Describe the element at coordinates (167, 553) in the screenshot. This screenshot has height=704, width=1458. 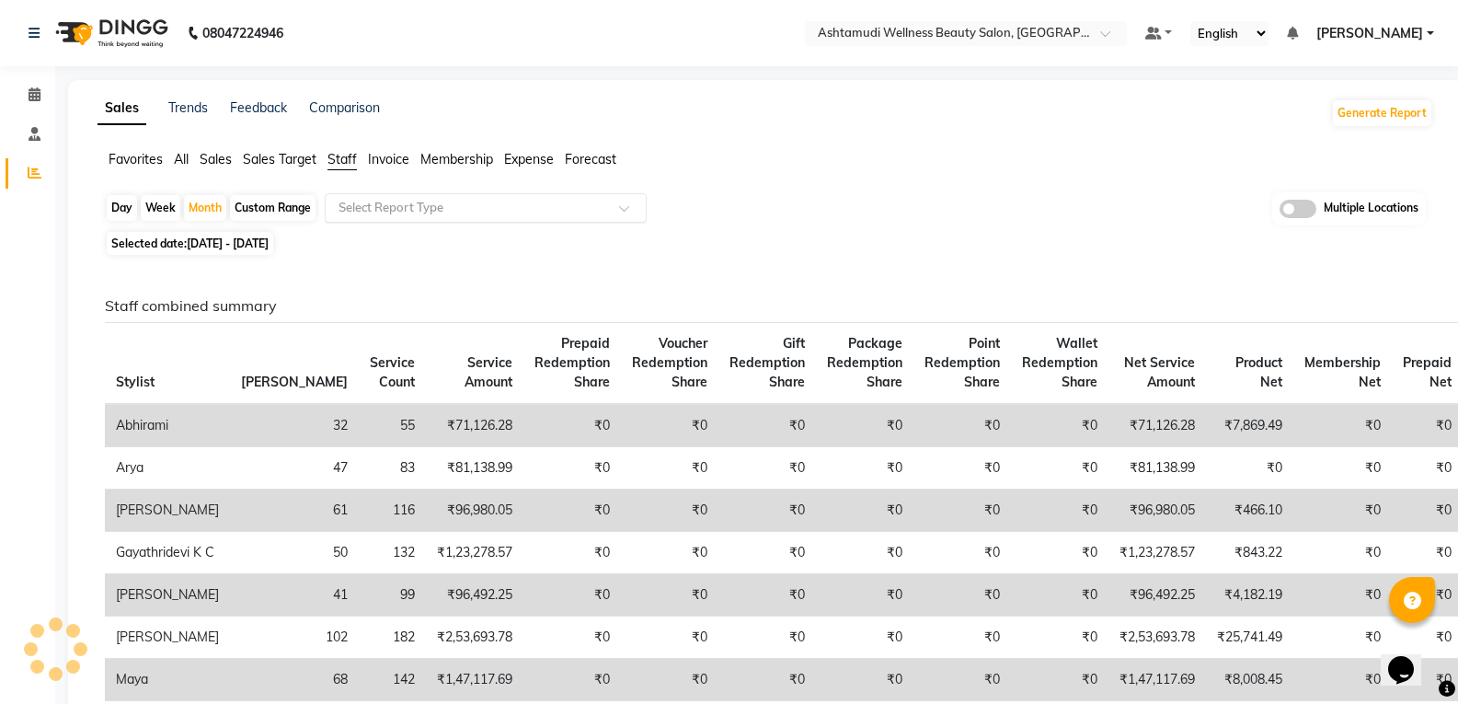
I see `td: Gayathridevi K C` at that location.